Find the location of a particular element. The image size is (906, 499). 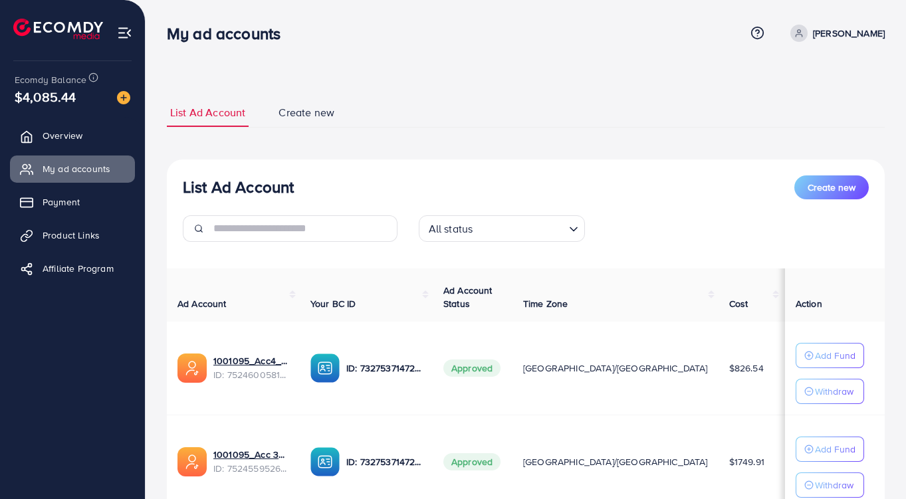

a: My ad accounts is located at coordinates (72, 169).